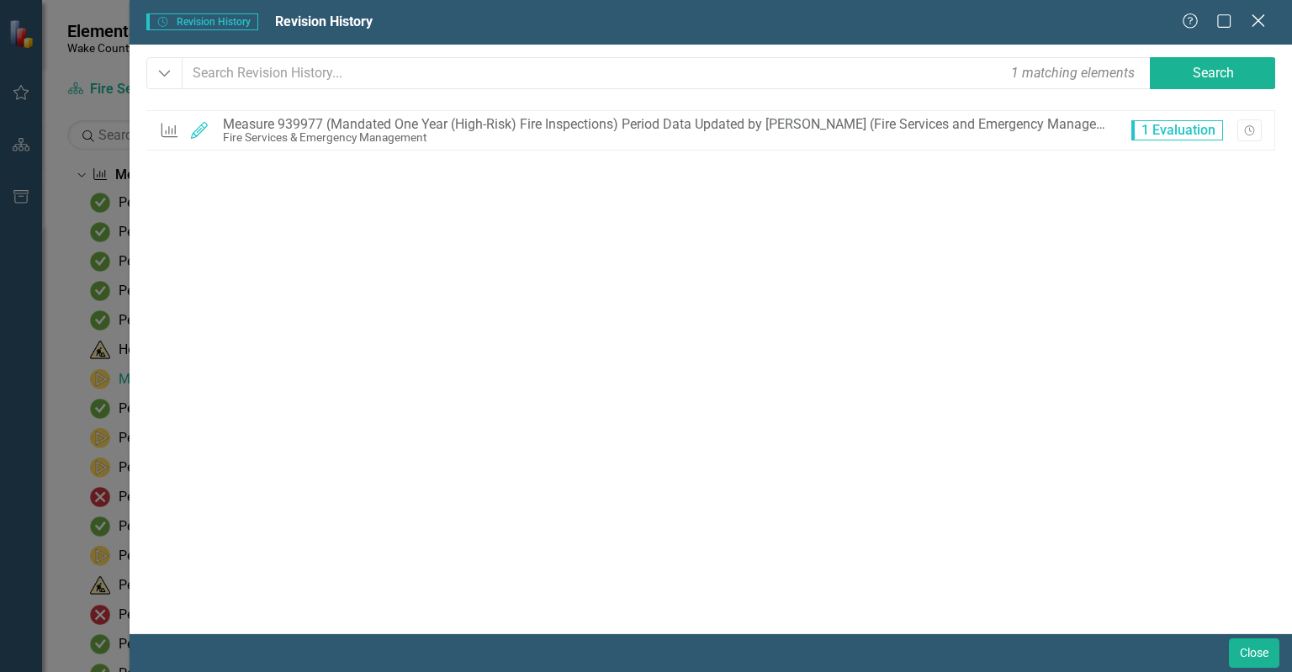 The width and height of the screenshot is (1292, 672). Describe the element at coordinates (1213, 73) in the screenshot. I see `button: Search` at that location.